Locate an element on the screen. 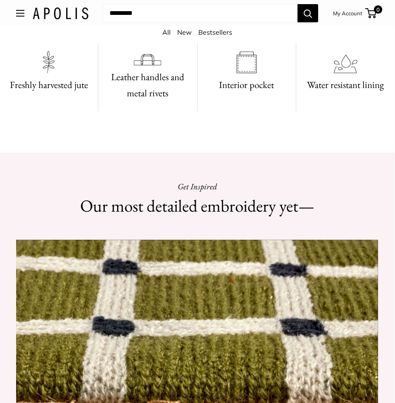 This screenshot has height=403, width=395. a: 0 is located at coordinates (371, 13).